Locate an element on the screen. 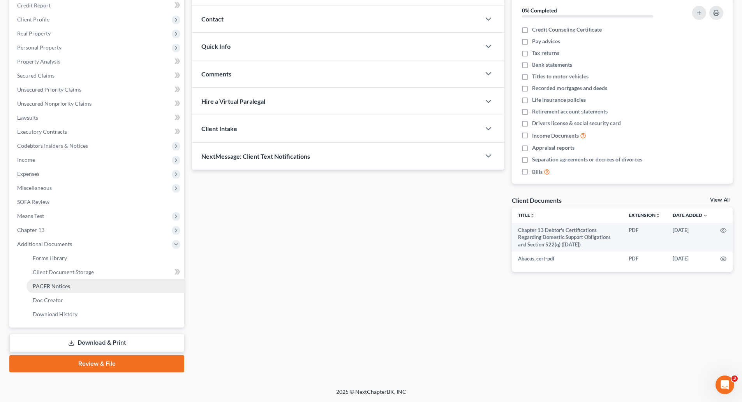  a: Review & File is located at coordinates (97, 364).